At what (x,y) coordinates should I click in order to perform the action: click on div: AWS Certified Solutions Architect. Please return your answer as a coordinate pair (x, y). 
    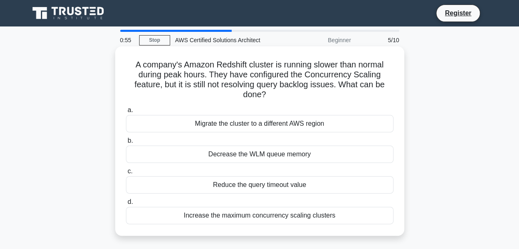
    Looking at the image, I should click on (227, 40).